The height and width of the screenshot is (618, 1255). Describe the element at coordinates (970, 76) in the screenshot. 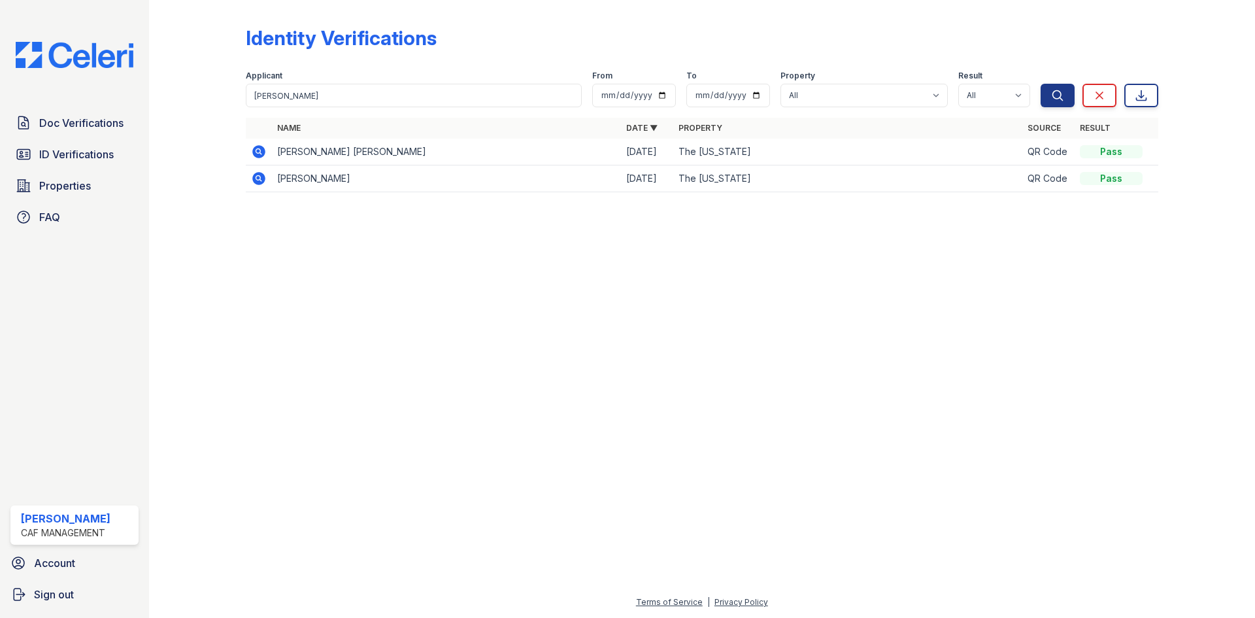

I see `label: Result` at that location.